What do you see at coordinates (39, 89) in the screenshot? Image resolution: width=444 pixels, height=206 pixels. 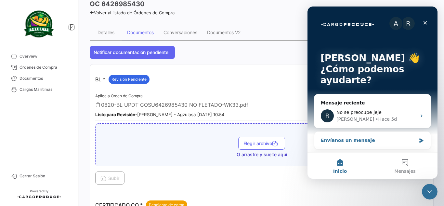 I see `a: Cargas Marítimas` at bounding box center [39, 89].